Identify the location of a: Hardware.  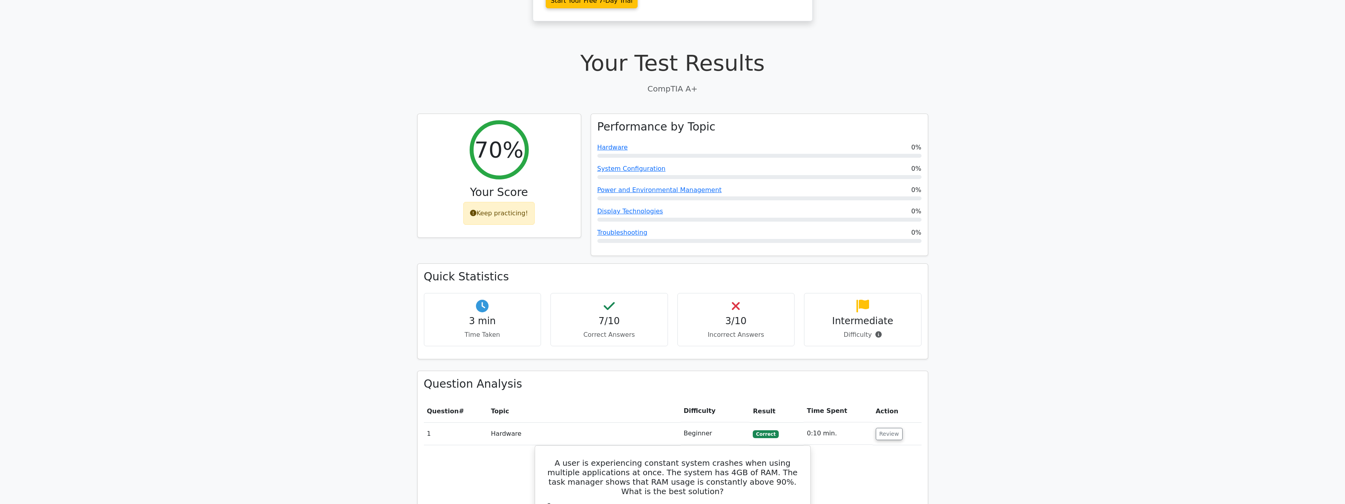
(613, 147).